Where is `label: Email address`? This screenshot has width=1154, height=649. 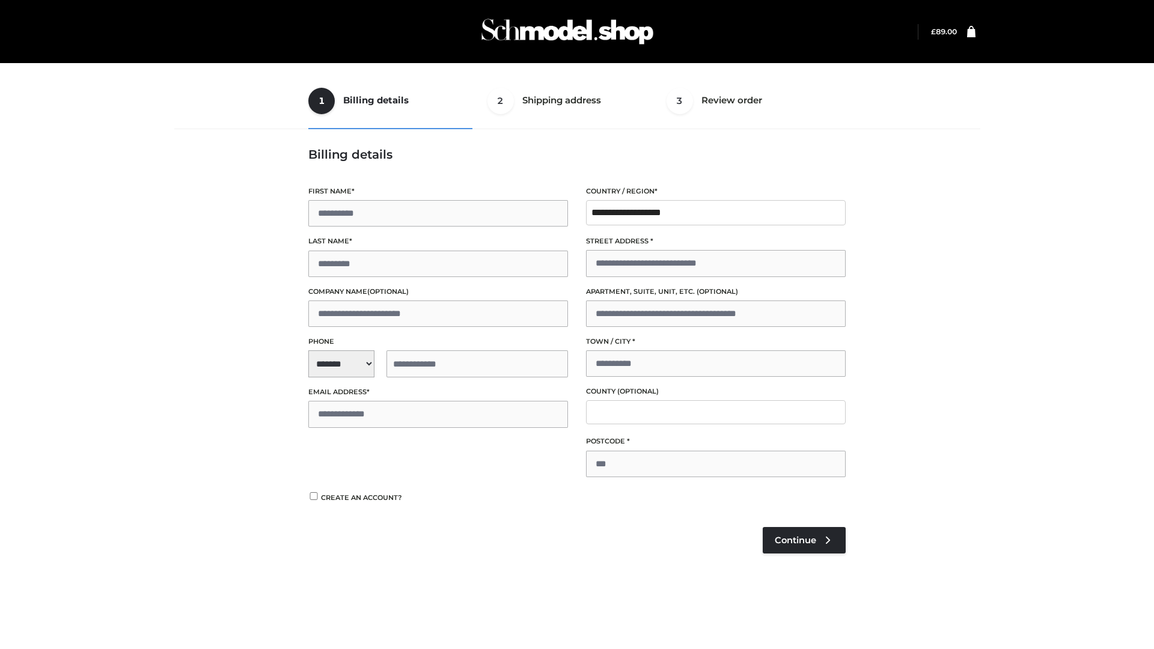
label: Email address is located at coordinates (438, 392).